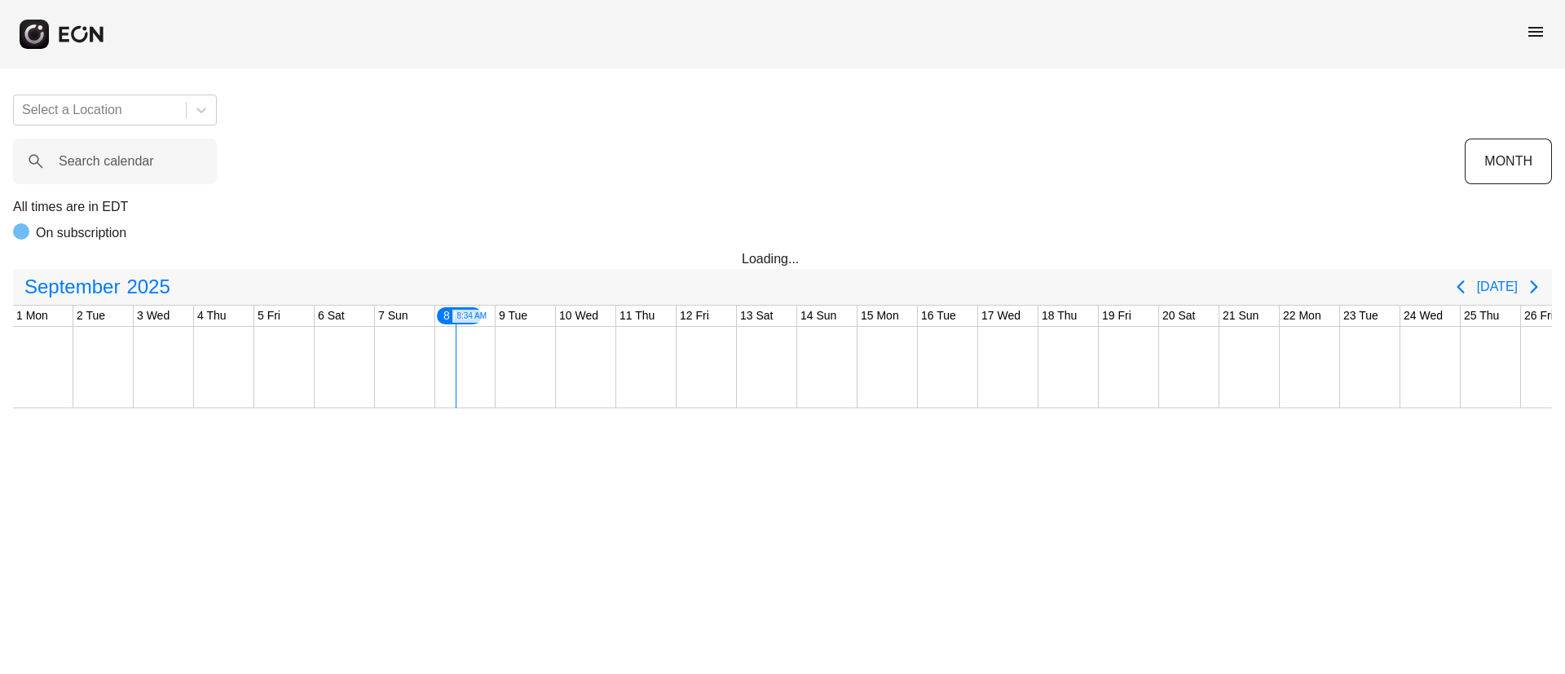 The height and width of the screenshot is (674, 1565). I want to click on div: 15 Mon, so click(880, 316).